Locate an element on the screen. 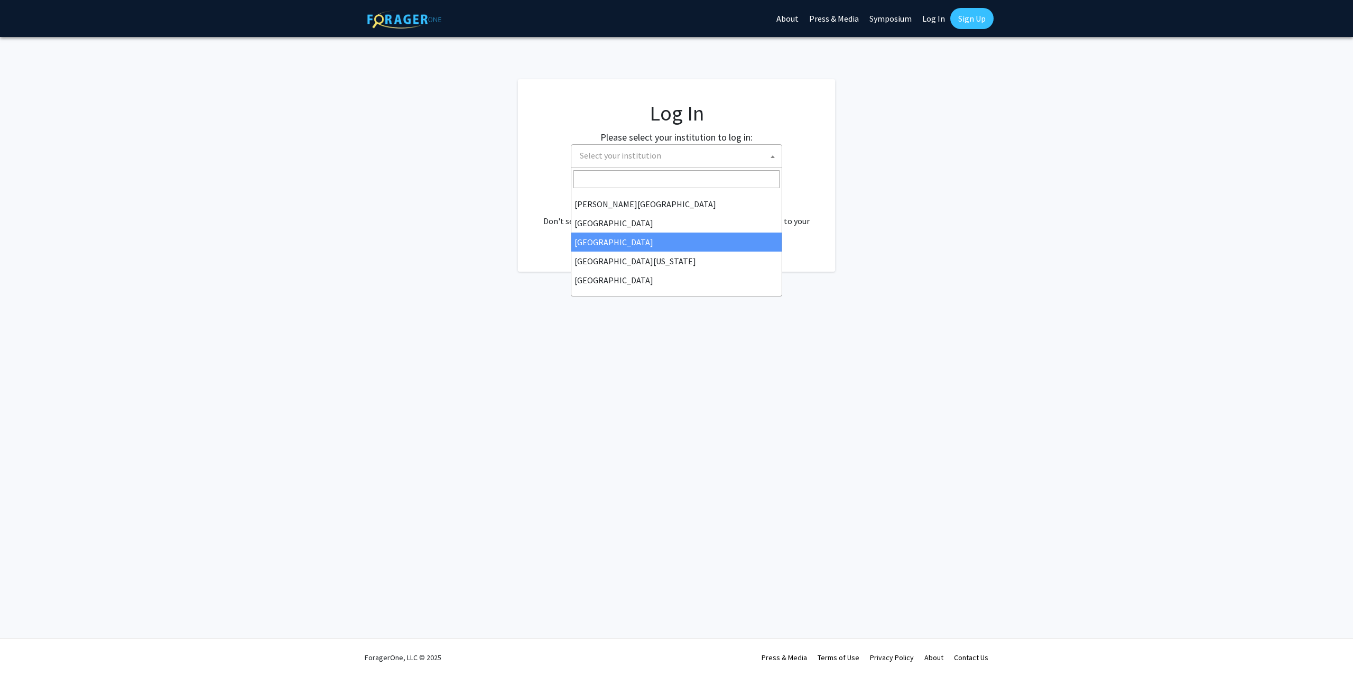  a: Press & Media is located at coordinates (784, 658).